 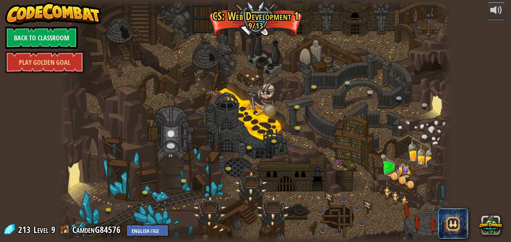 I want to click on a: Back to Classroom, so click(x=41, y=38).